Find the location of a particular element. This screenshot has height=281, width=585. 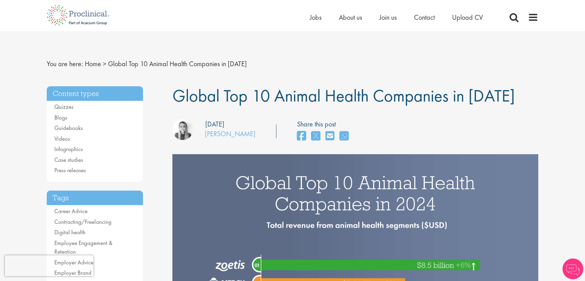

a: Videos is located at coordinates (62, 138).